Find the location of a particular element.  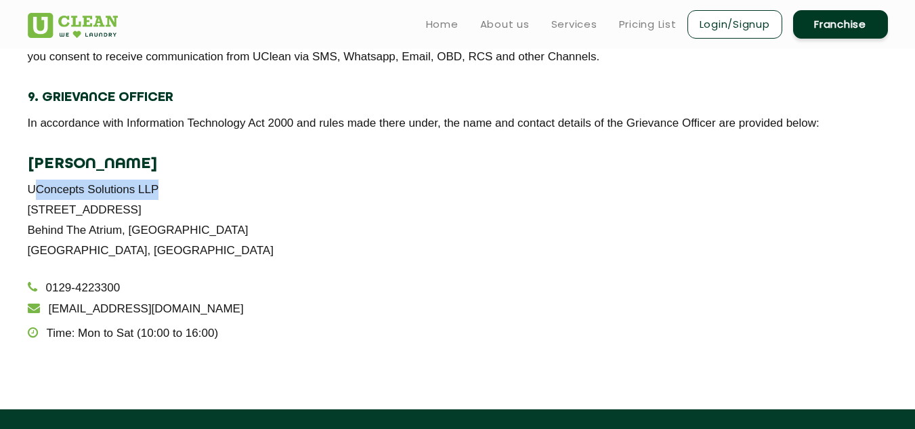

img: UClean Laundry and Dry Cleaning is located at coordinates (72, 25).